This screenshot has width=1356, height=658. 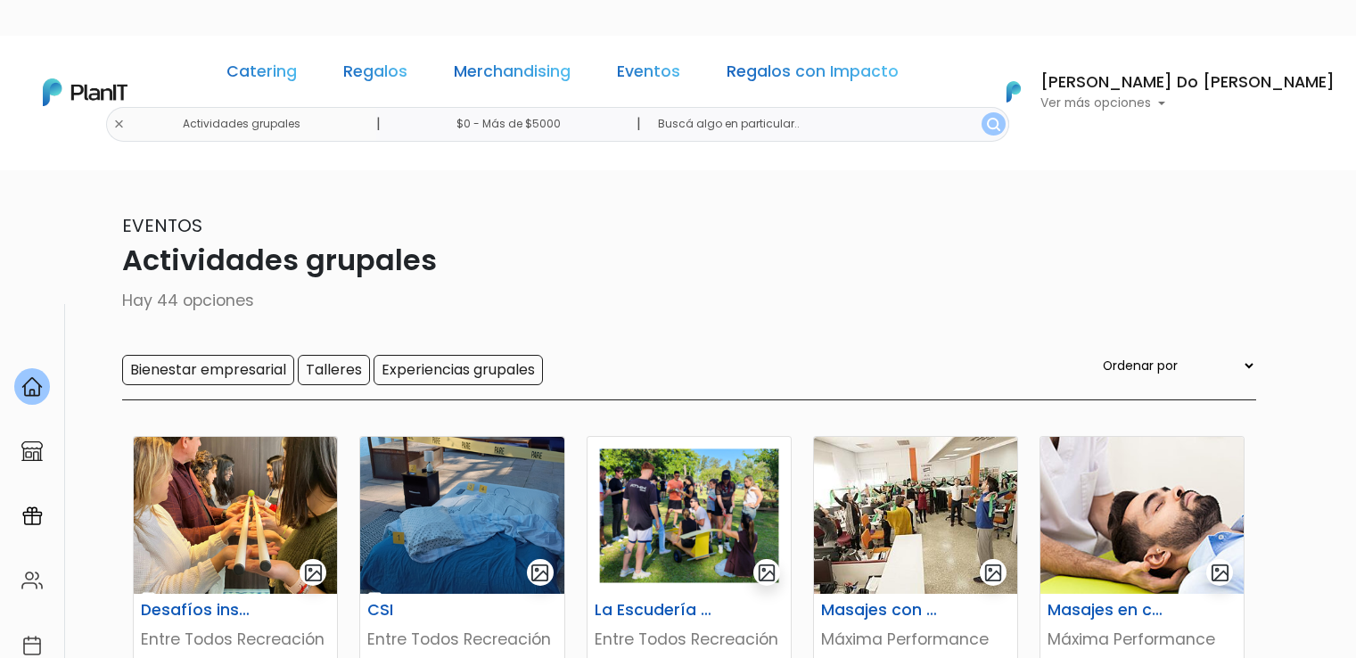 What do you see at coordinates (512, 75) in the screenshot?
I see `a: Merchandising` at bounding box center [512, 75].